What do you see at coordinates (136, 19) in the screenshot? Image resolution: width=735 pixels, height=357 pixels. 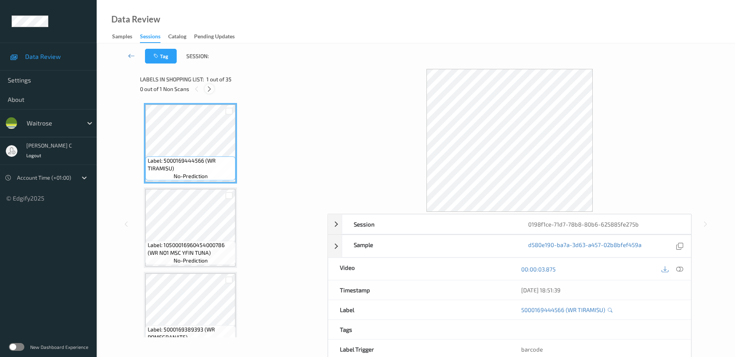 I see `div: Data Review` at bounding box center [136, 19].